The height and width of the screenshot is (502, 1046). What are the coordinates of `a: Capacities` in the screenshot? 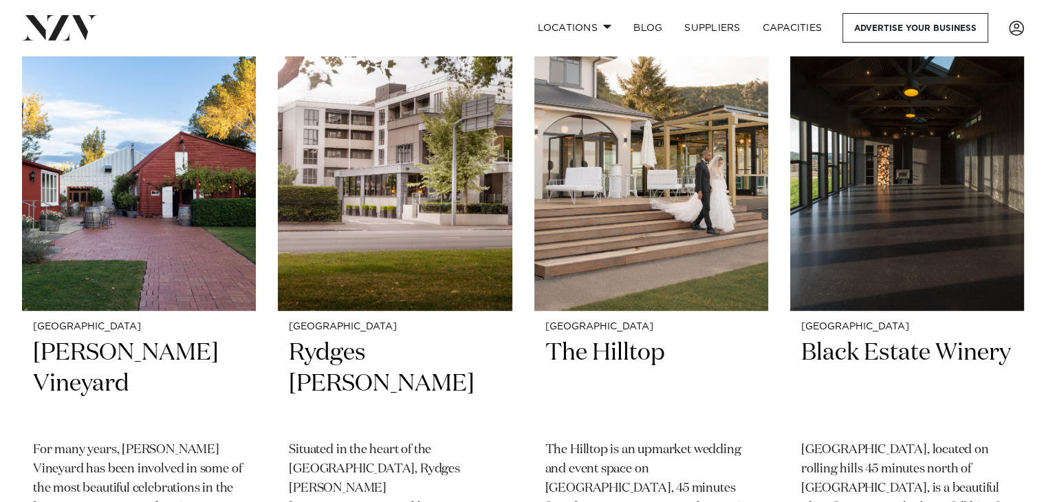 It's located at (792, 27).